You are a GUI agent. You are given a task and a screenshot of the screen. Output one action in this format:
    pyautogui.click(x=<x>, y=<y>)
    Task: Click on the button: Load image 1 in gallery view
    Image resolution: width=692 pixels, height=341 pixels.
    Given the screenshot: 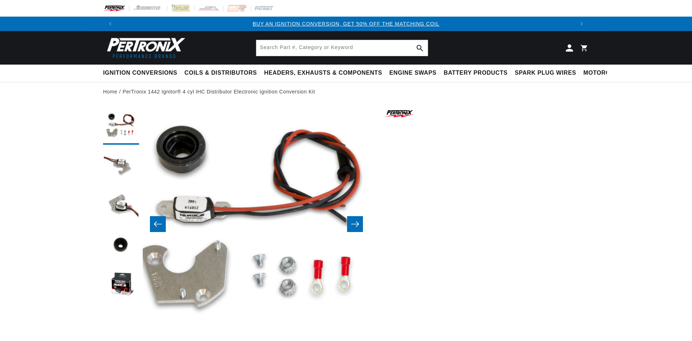 What is the action you would take?
    pyautogui.click(x=121, y=126)
    